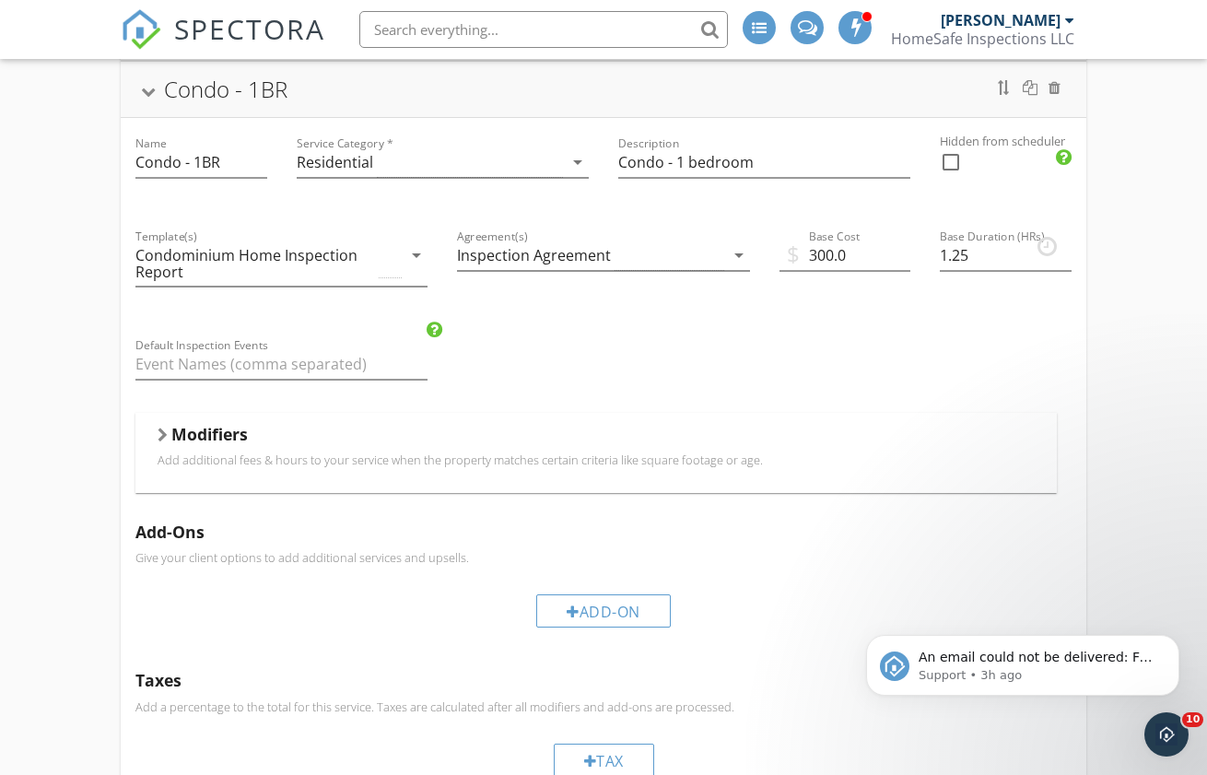 The width and height of the screenshot is (1207, 775). Describe the element at coordinates (197, 79) in the screenshot. I see `span: An email could not be delivered: For more information, view Why emails don't get delivered (Suppo...` at that location.